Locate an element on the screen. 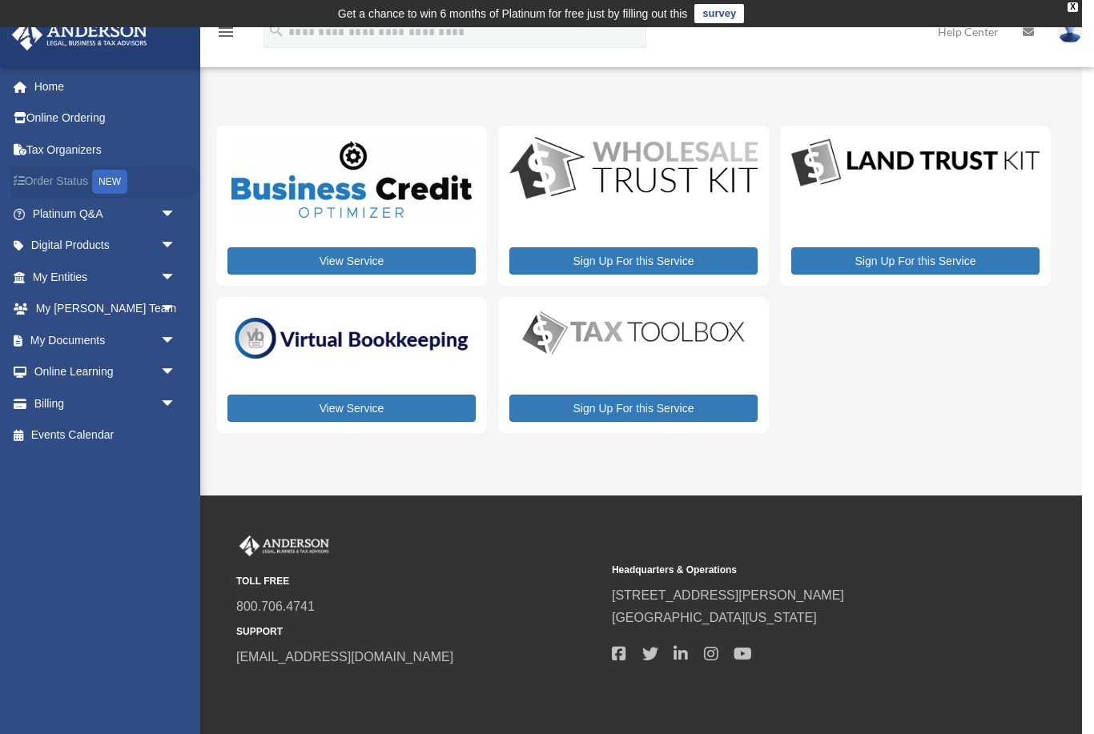 Image resolution: width=1094 pixels, height=734 pixels. a: Platinum Q&Aarrow_drop_down is located at coordinates (106, 214).